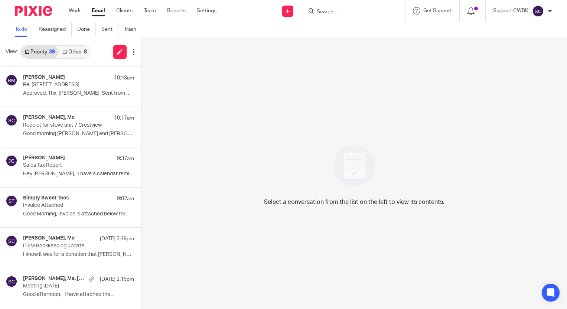 The width and height of the screenshot is (567, 309). Describe the element at coordinates (176, 11) in the screenshot. I see `a: Reports` at that location.